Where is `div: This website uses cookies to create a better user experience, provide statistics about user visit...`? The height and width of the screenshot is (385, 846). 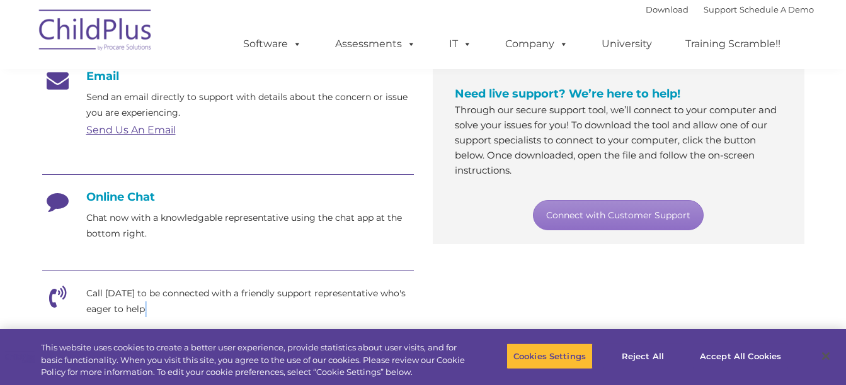 div: This website uses cookies to create a better user experience, provide statistics about user visit... is located at coordinates (253, 360).